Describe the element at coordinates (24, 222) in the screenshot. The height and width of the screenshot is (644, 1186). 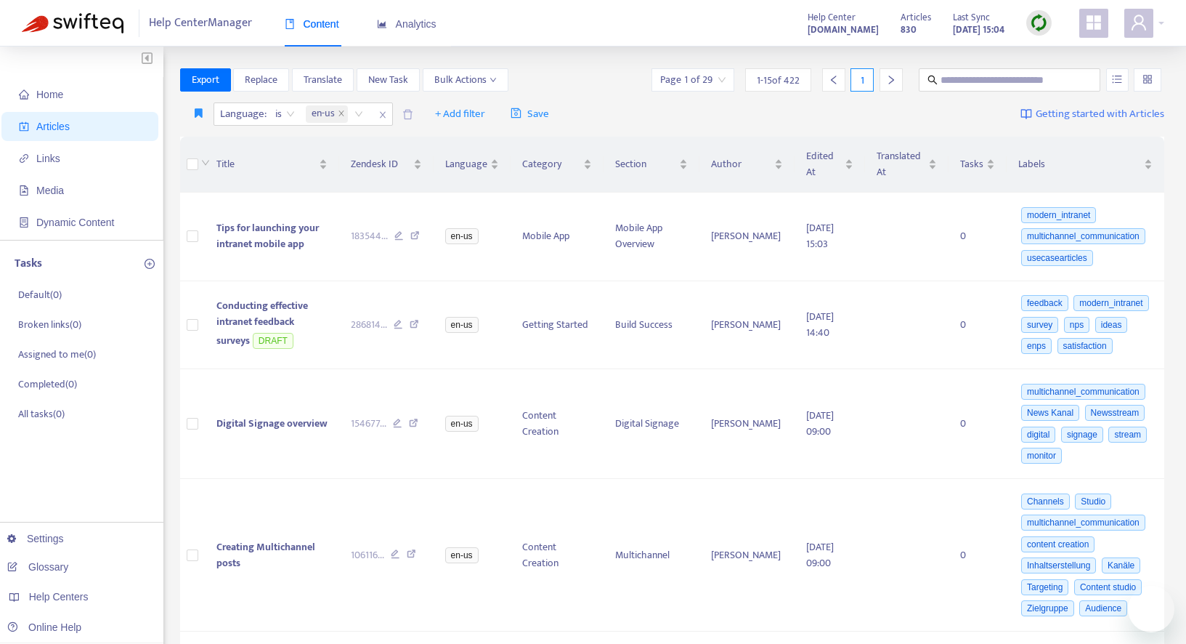
I see `span: container` at that location.